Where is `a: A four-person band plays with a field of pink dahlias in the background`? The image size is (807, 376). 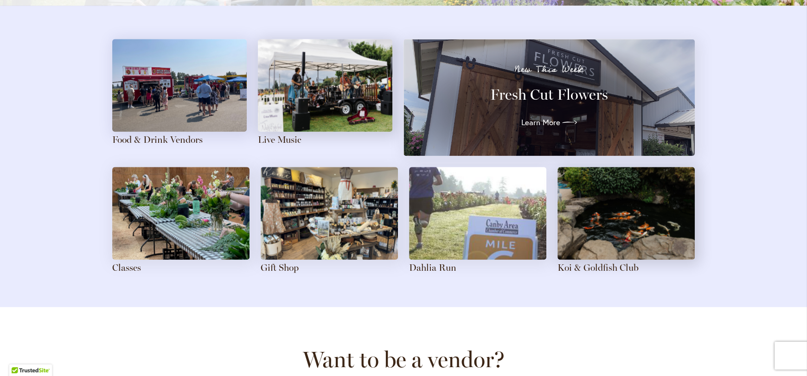 a: A four-person band plays with a field of pink dahlias in the background is located at coordinates (325, 85).